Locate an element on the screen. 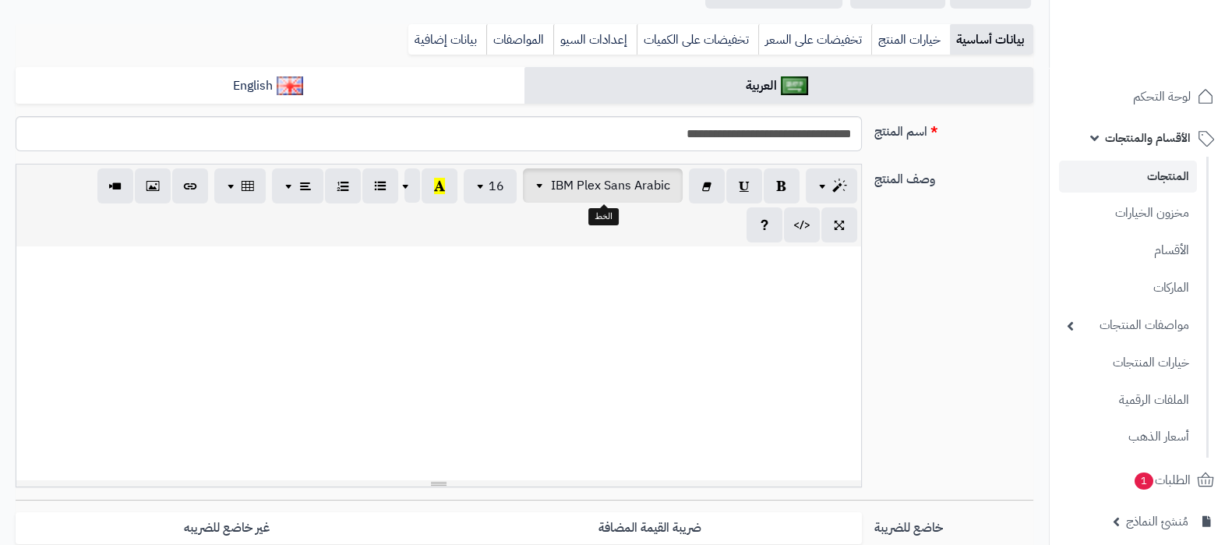 This screenshot has width=1232, height=545. a: بيانات إضافية is located at coordinates (447, 40).